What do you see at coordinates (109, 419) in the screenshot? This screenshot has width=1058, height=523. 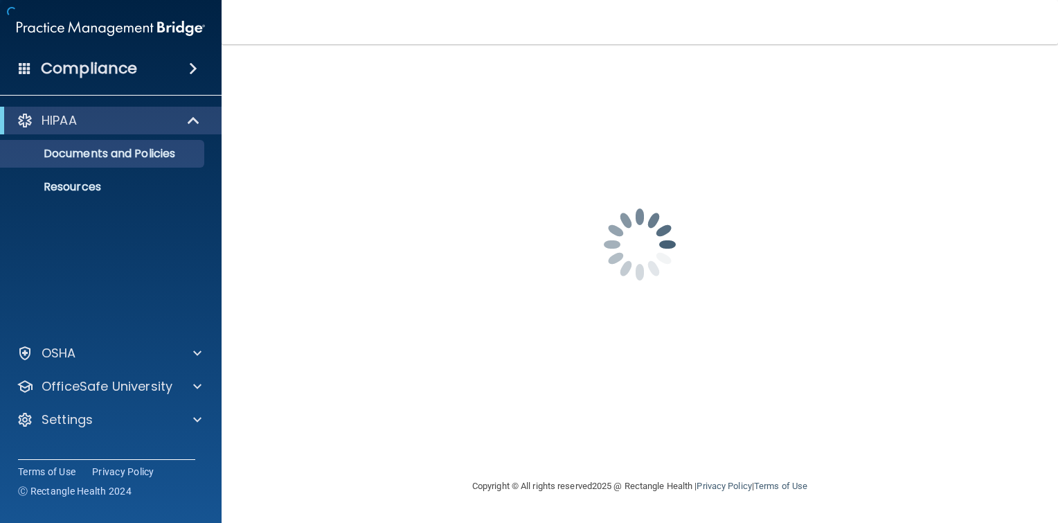 I see `a: Settings` at bounding box center [109, 419].